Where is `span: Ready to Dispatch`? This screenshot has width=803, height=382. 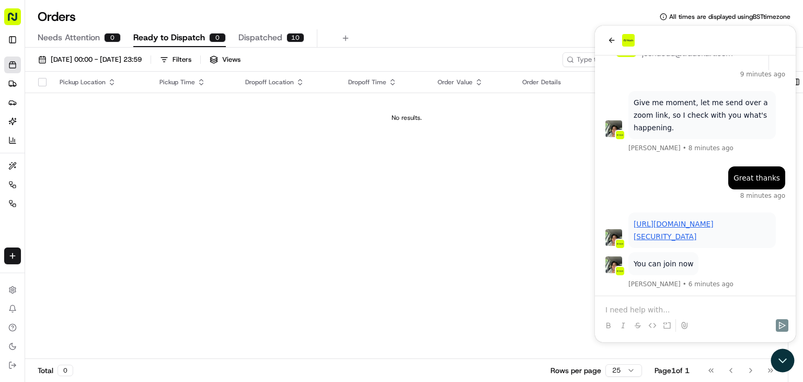
span: Ready to Dispatch is located at coordinates (169, 38).